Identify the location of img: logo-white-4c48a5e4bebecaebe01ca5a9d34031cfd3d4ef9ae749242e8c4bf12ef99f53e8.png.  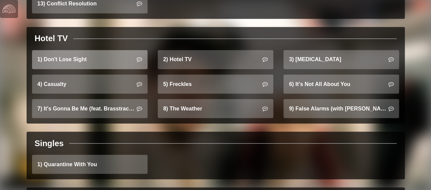
(9, 9).